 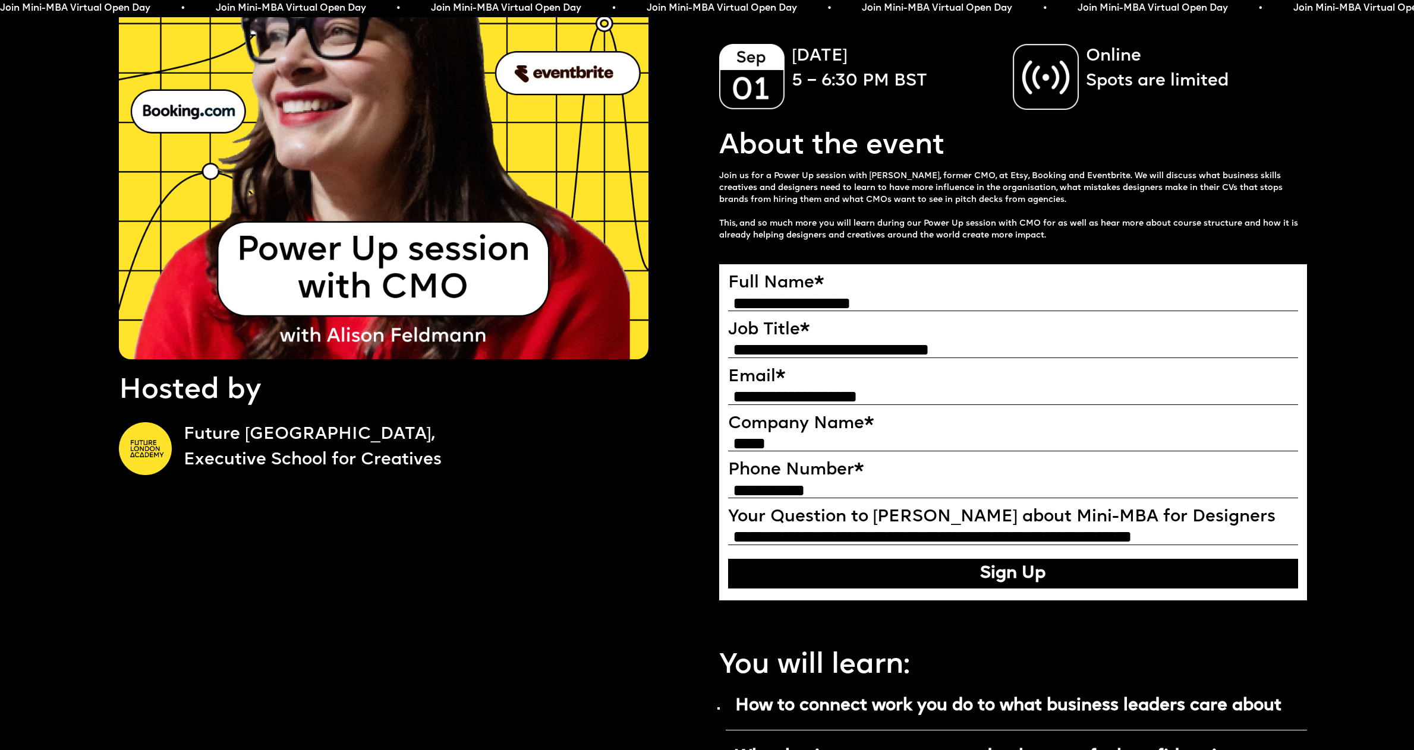 What do you see at coordinates (1013, 574) in the screenshot?
I see `button: Sign Up` at bounding box center [1013, 574].